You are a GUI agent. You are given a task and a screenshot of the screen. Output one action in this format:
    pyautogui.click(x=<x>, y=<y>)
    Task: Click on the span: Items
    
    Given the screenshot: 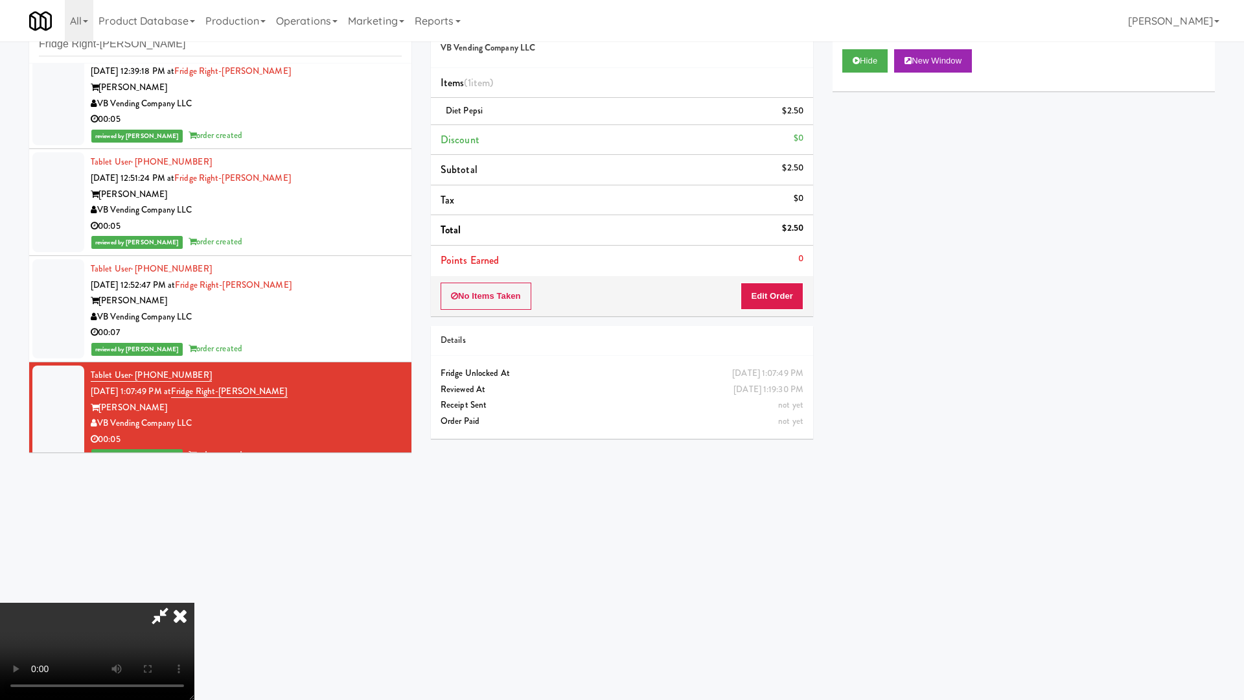 What is the action you would take?
    pyautogui.click(x=466, y=82)
    